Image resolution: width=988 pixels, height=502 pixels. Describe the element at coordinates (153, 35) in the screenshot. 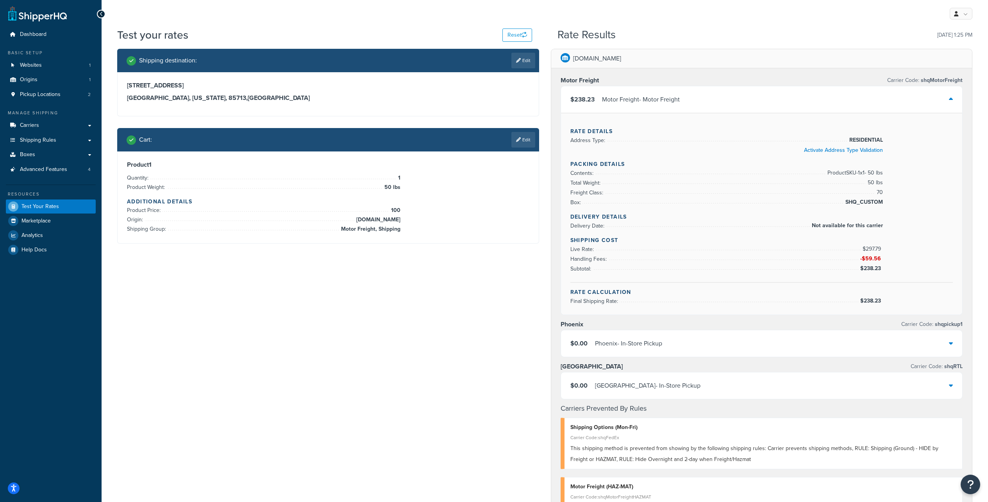

I see `h1: Test your rates` at that location.